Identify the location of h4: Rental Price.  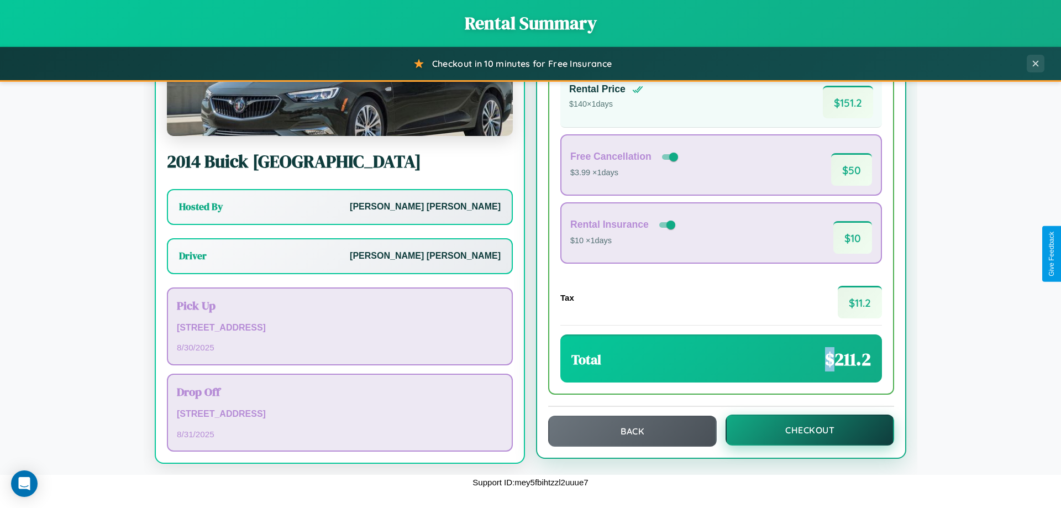
(597, 89).